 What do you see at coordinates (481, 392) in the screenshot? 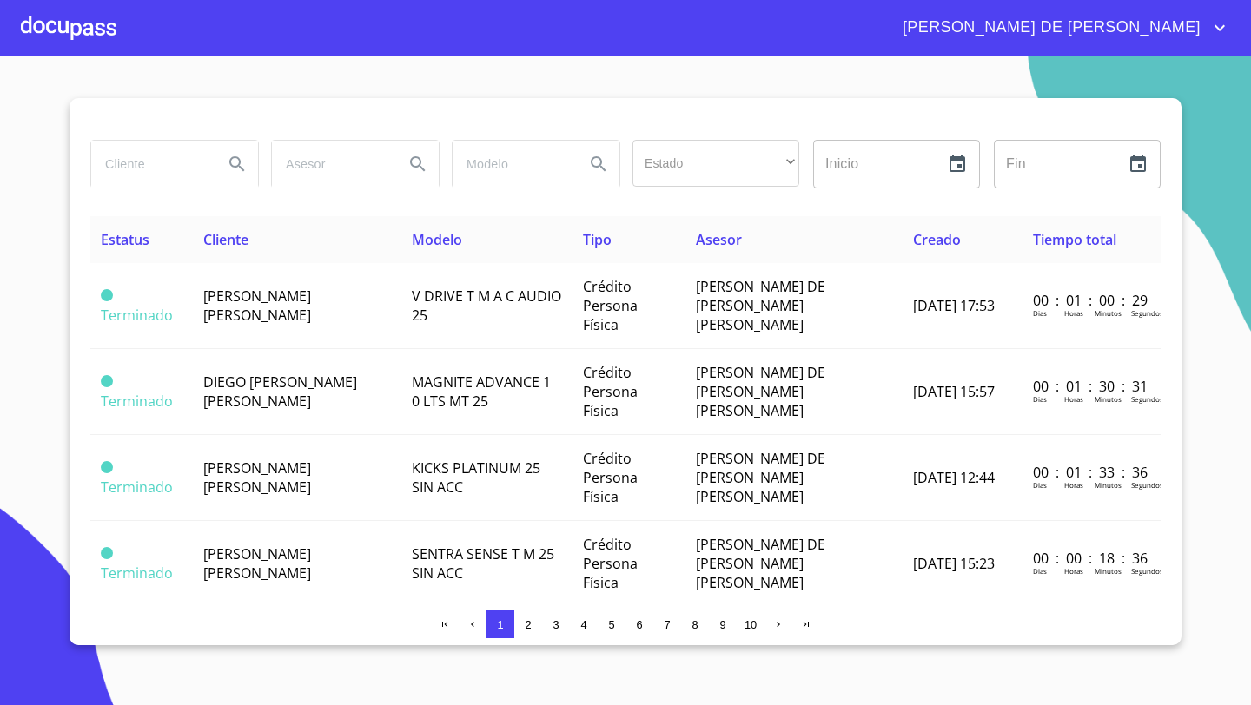
I see `span: MAGNITE ADVANCE 1 0 LTS MT 25` at bounding box center [481, 392].